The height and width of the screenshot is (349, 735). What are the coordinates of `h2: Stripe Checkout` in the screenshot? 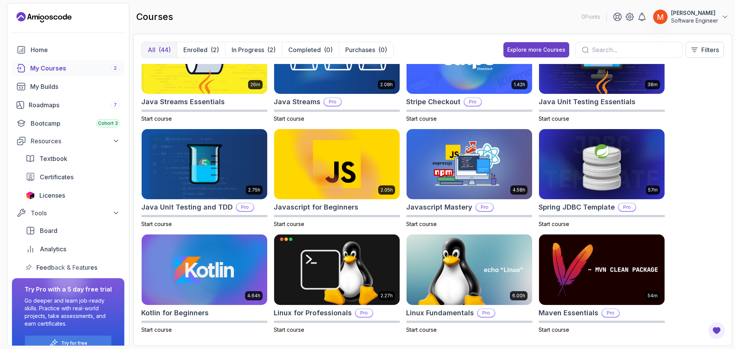 It's located at (434, 102).